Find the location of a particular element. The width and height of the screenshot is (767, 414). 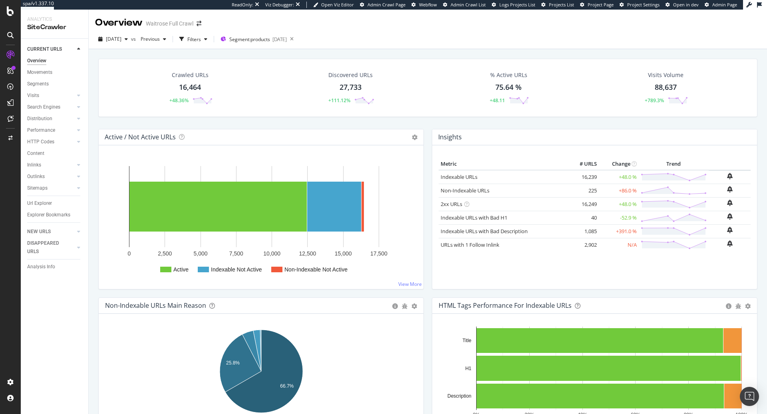

span: Open in dev is located at coordinates (686, 4).